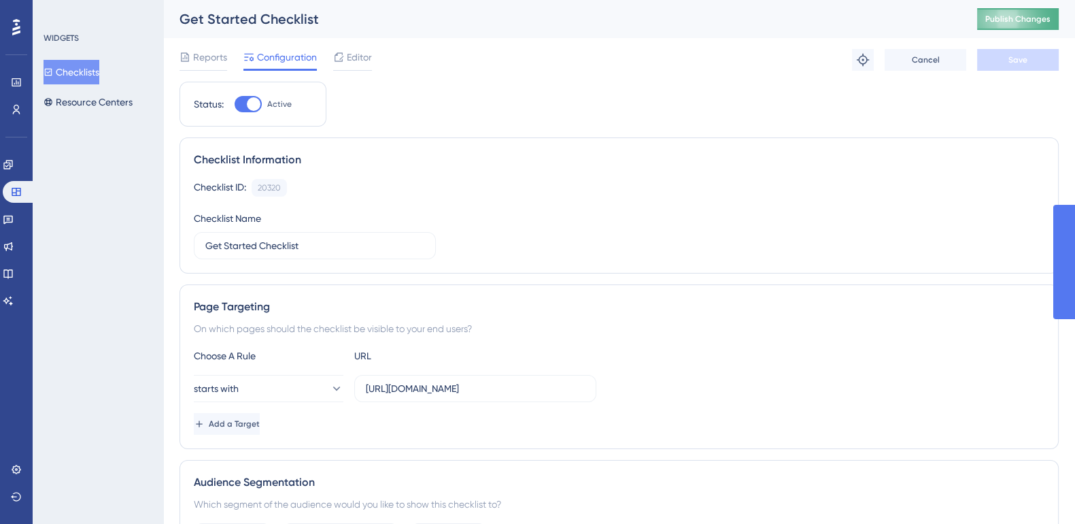  I want to click on button: Add a Target, so click(226, 424).